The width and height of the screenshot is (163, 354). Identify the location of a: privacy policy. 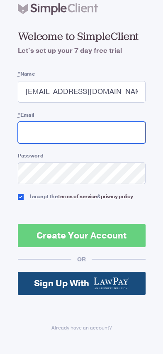
(117, 197).